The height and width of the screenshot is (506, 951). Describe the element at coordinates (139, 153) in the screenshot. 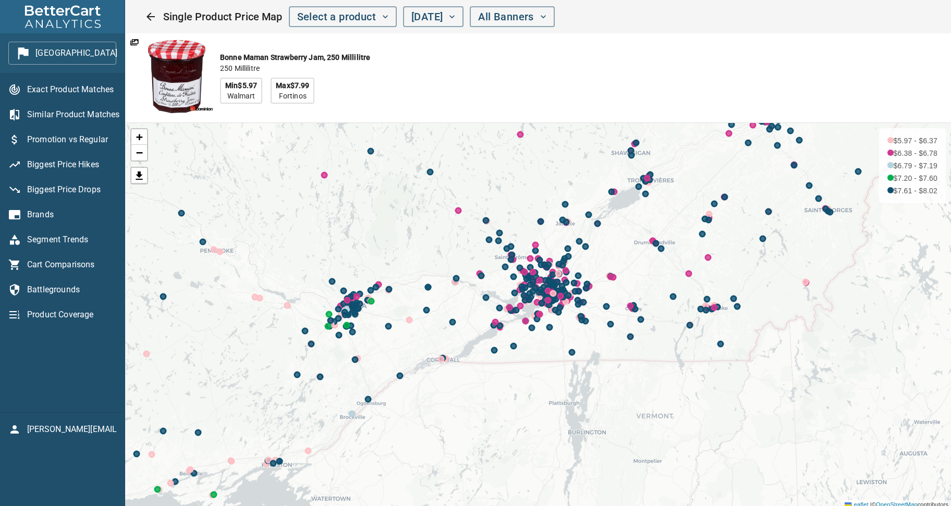

I see `a: Zoom out` at that location.